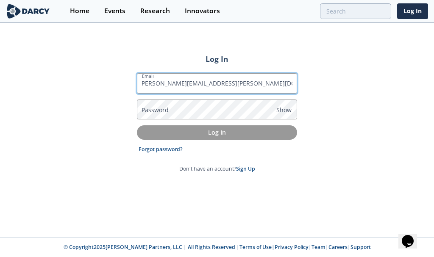  Describe the element at coordinates (246, 169) in the screenshot. I see `a: Sign Up` at that location.